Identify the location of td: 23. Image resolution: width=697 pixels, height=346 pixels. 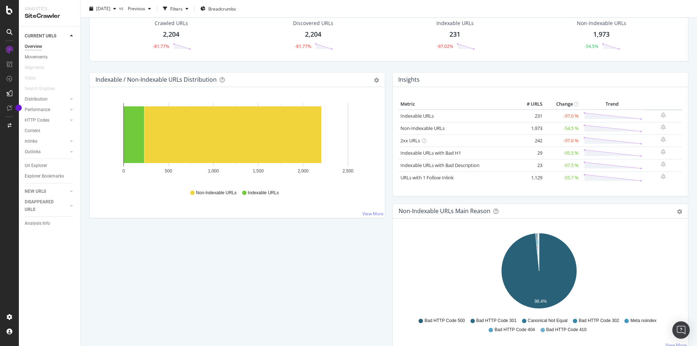
(530, 165).